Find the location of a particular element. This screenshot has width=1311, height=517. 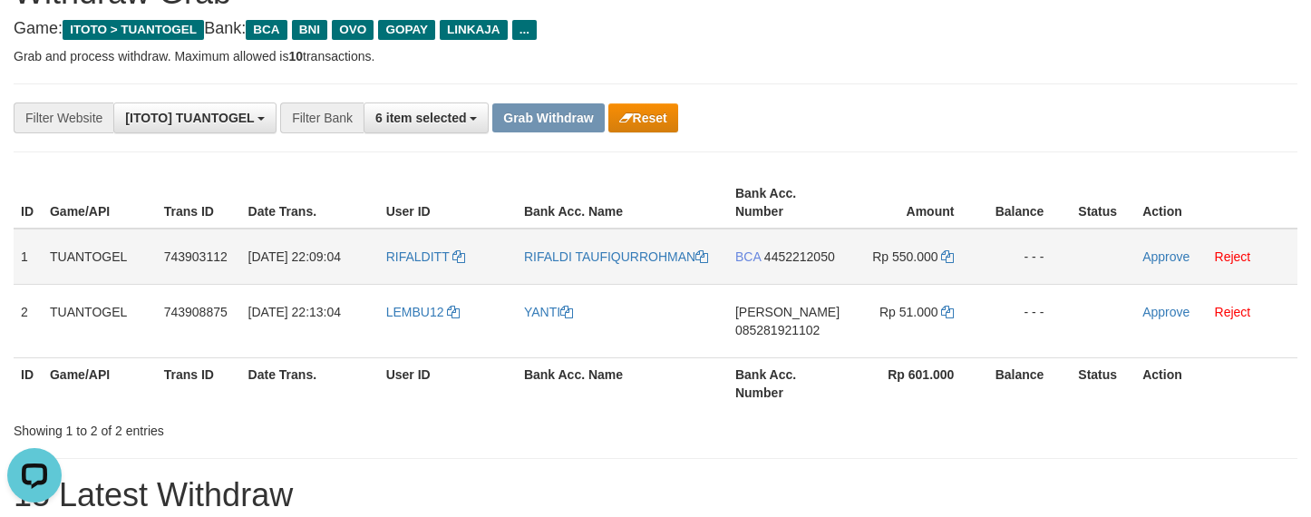

span: LINKAJA is located at coordinates (473, 30).